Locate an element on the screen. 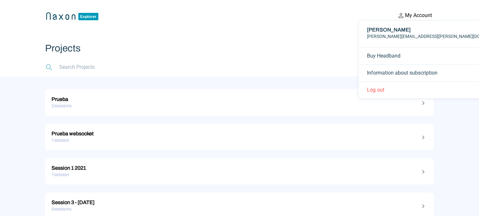 This screenshot has width=479, height=216. div: Prueba is located at coordinates (239, 98).